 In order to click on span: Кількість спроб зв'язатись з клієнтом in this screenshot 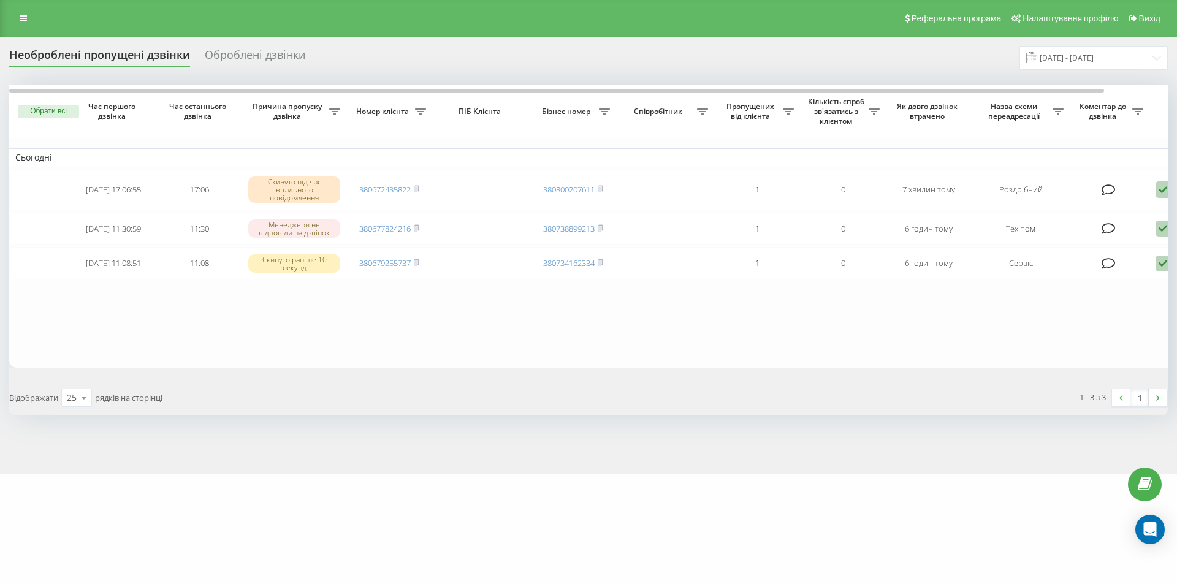, I will do `click(838, 111)`.